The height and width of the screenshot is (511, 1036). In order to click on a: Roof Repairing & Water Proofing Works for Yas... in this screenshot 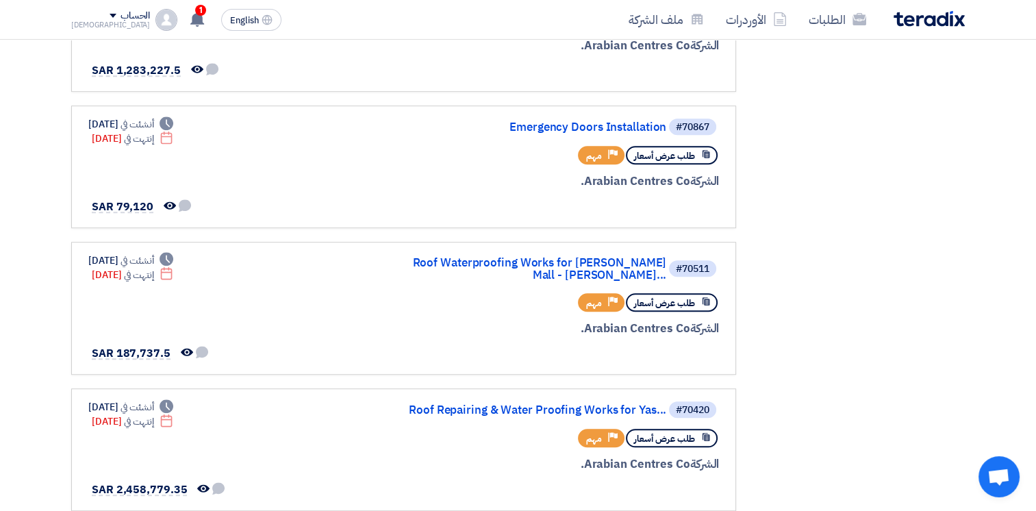, I will do `click(530, 410)`.